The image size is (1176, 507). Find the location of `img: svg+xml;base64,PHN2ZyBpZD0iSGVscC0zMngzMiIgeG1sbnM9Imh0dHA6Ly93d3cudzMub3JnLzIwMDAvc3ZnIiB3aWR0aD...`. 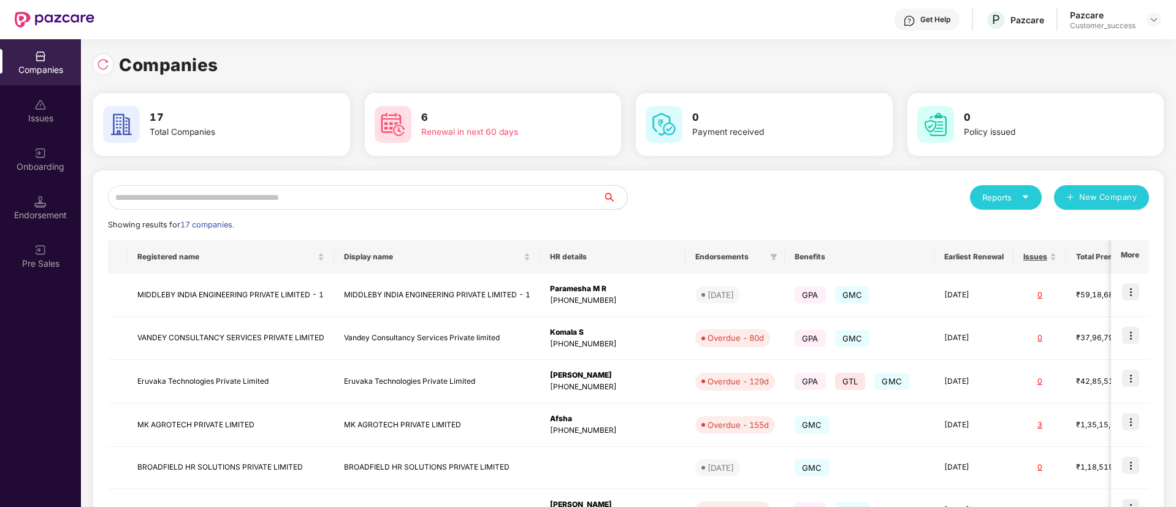

img: svg+xml;base64,PHN2ZyBpZD0iSGVscC0zMngzMiIgeG1sbnM9Imh0dHA6Ly93d3cudzMub3JnLzIwMDAvc3ZnIiB3aWR0aD... is located at coordinates (909, 21).